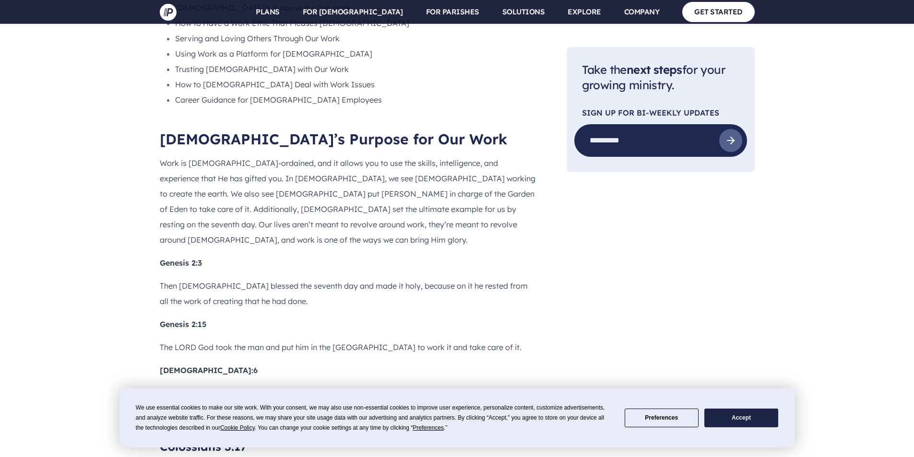 The width and height of the screenshot is (914, 457). What do you see at coordinates (661, 113) in the screenshot?
I see `p: Sign Up For Bi-Weekly Updates` at bounding box center [661, 113].